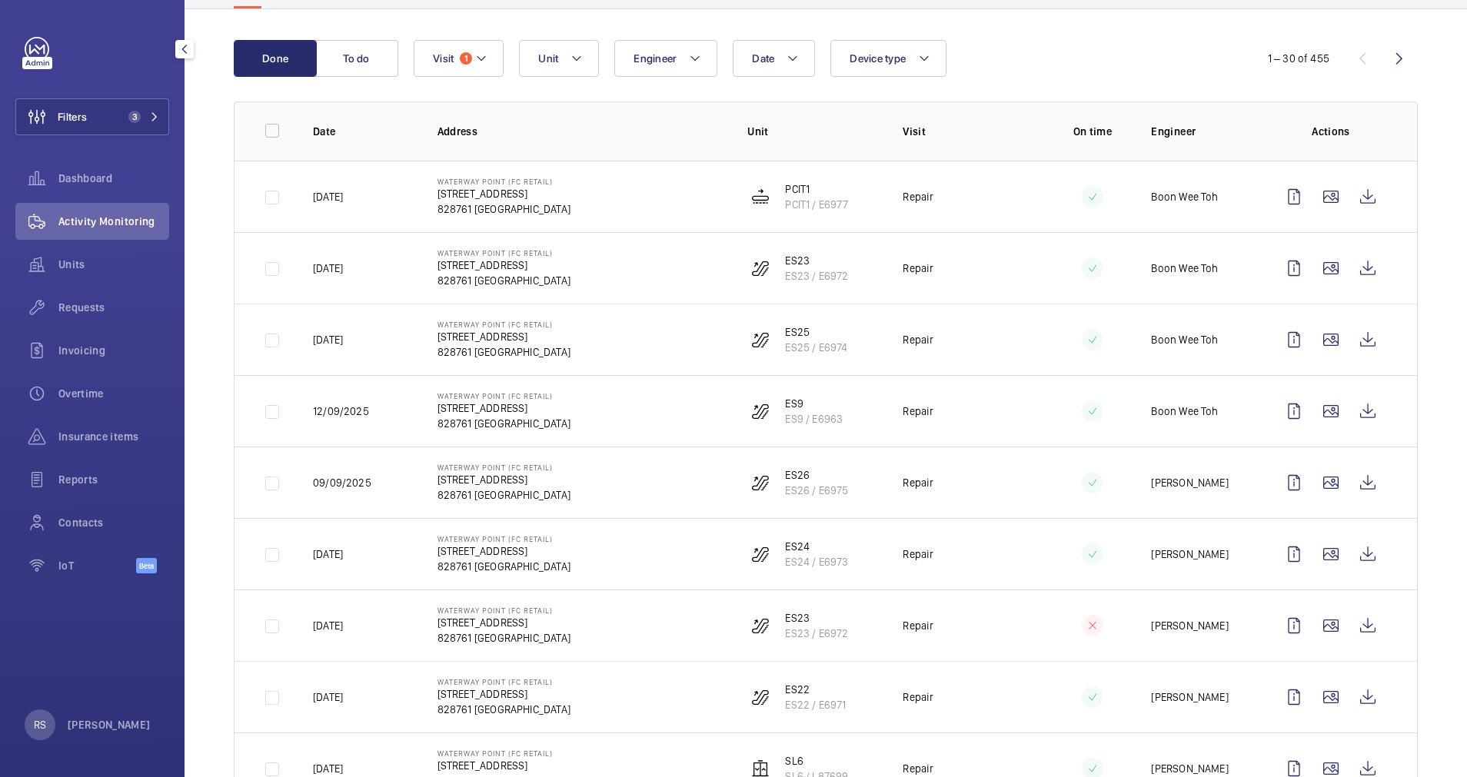  Describe the element at coordinates (466, 58) in the screenshot. I see `span: 1` at that location.